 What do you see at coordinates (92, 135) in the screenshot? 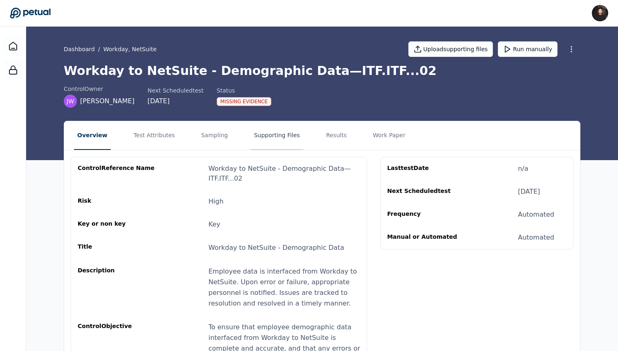
I see `button: Overview` at bounding box center [92, 135].